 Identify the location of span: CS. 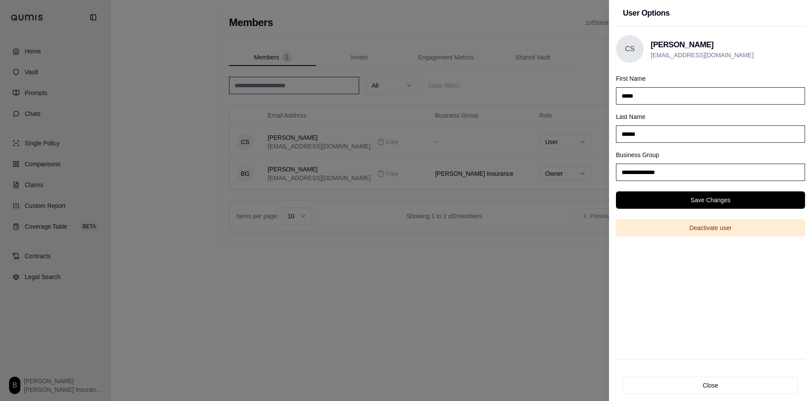
(630, 49).